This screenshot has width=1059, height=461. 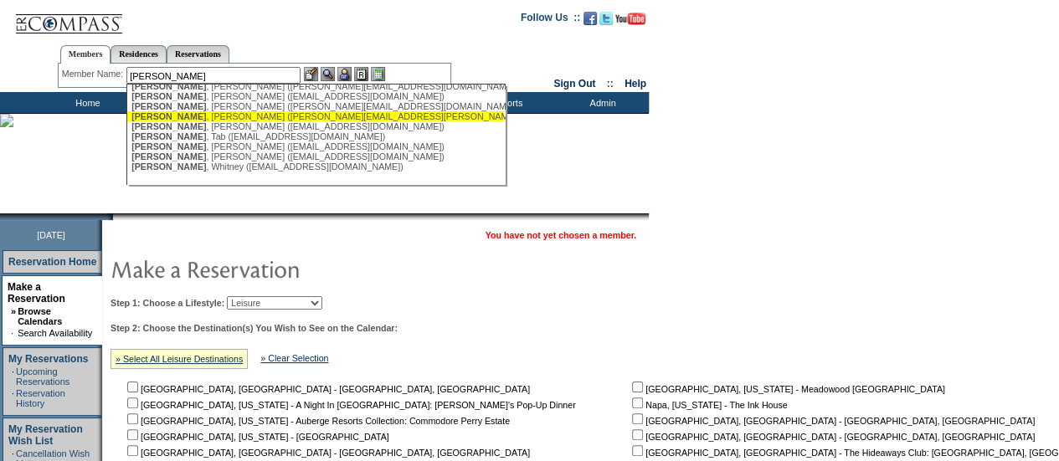 What do you see at coordinates (294, 358) in the screenshot?
I see `a: » Clear Selection` at bounding box center [294, 358].